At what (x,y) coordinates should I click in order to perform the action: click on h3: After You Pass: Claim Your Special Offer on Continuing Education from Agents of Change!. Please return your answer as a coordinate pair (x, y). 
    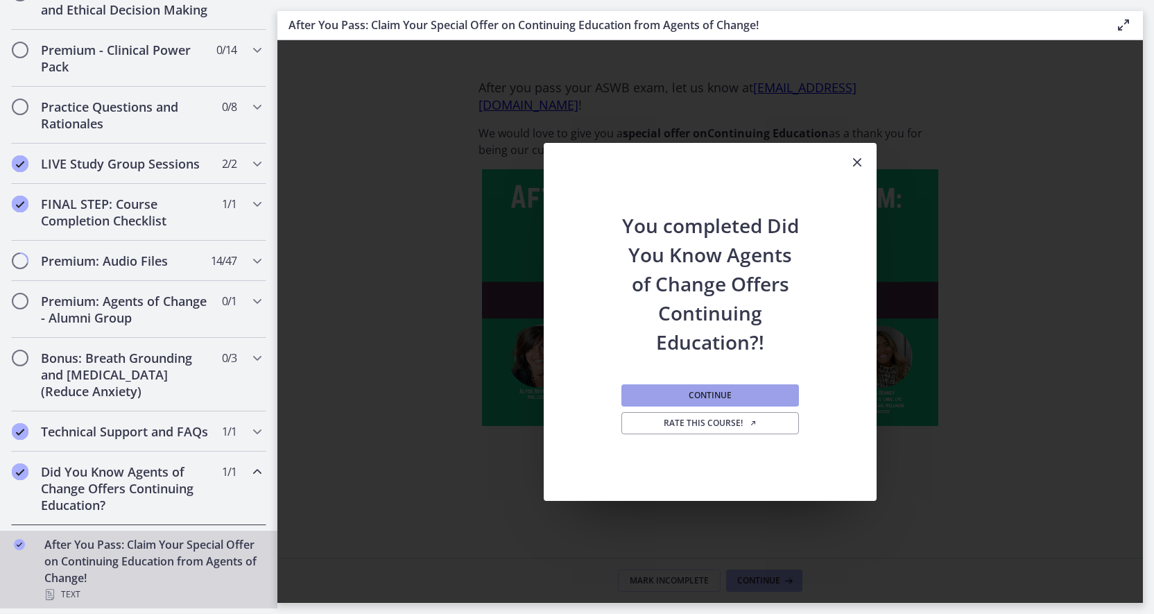
    Looking at the image, I should click on (691, 25).